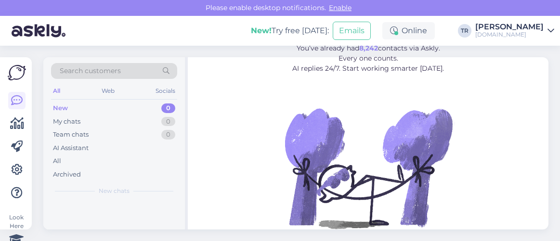  What do you see at coordinates (108, 91) in the screenshot?
I see `div: Web` at bounding box center [108, 91].